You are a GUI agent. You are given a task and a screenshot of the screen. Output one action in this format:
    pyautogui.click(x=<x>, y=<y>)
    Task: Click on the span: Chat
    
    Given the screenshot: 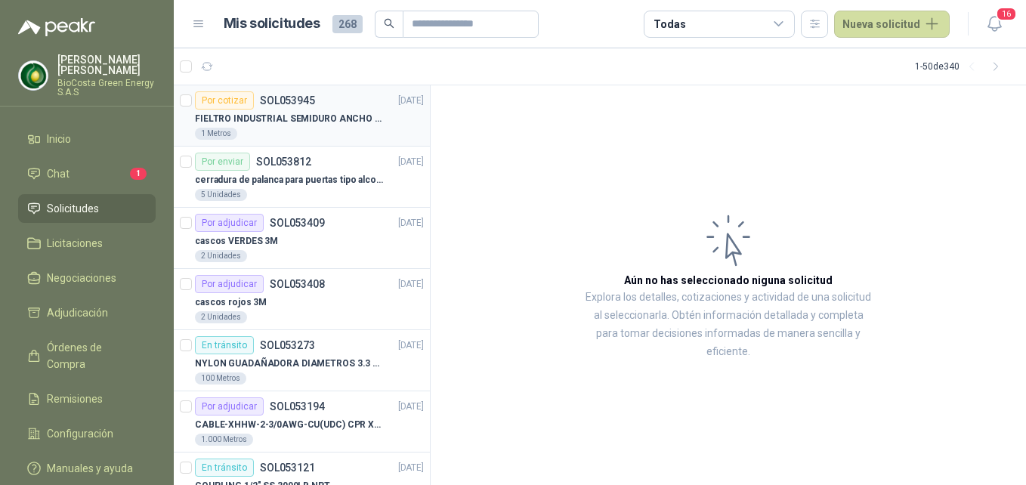 What is the action you would take?
    pyautogui.click(x=58, y=174)
    